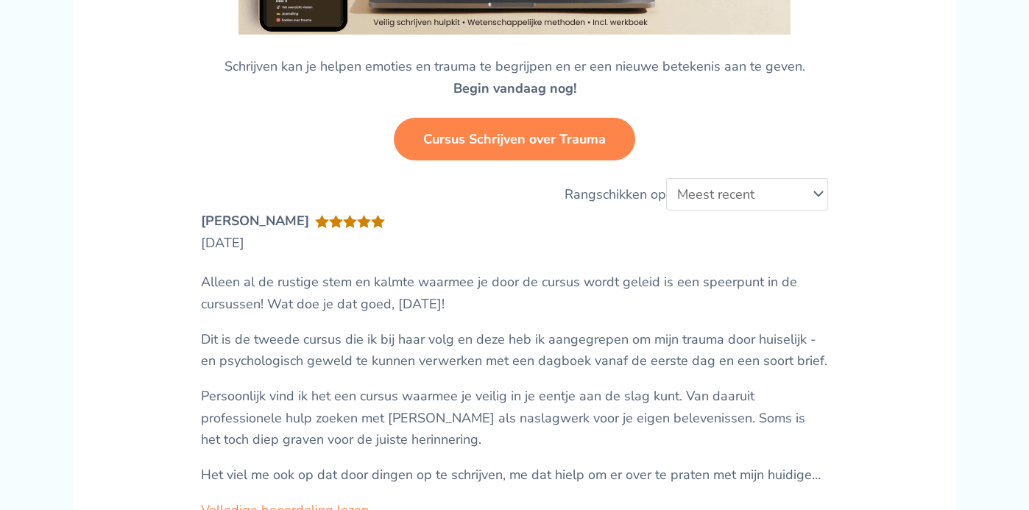 This screenshot has width=1029, height=510. I want to click on strong: Begin vandaag nog!, so click(515, 88).